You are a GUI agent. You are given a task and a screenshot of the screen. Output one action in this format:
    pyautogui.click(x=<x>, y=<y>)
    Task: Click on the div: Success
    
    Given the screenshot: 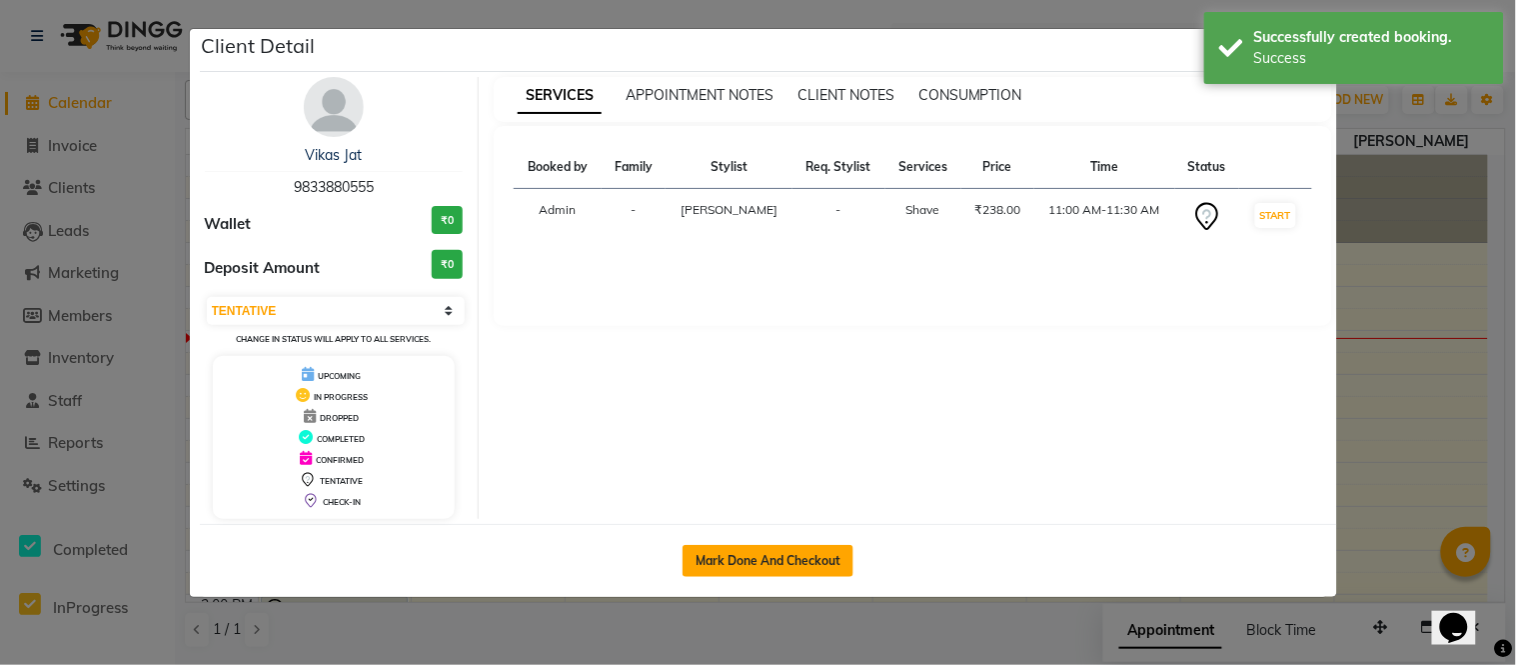 What is the action you would take?
    pyautogui.click(x=1371, y=58)
    